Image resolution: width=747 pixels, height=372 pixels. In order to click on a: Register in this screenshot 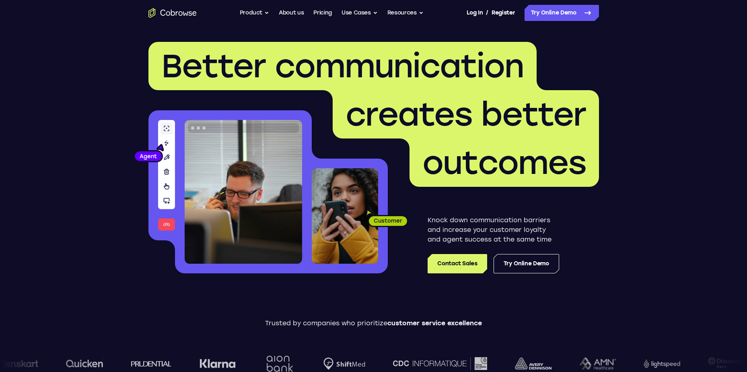, I will do `click(503, 13)`.